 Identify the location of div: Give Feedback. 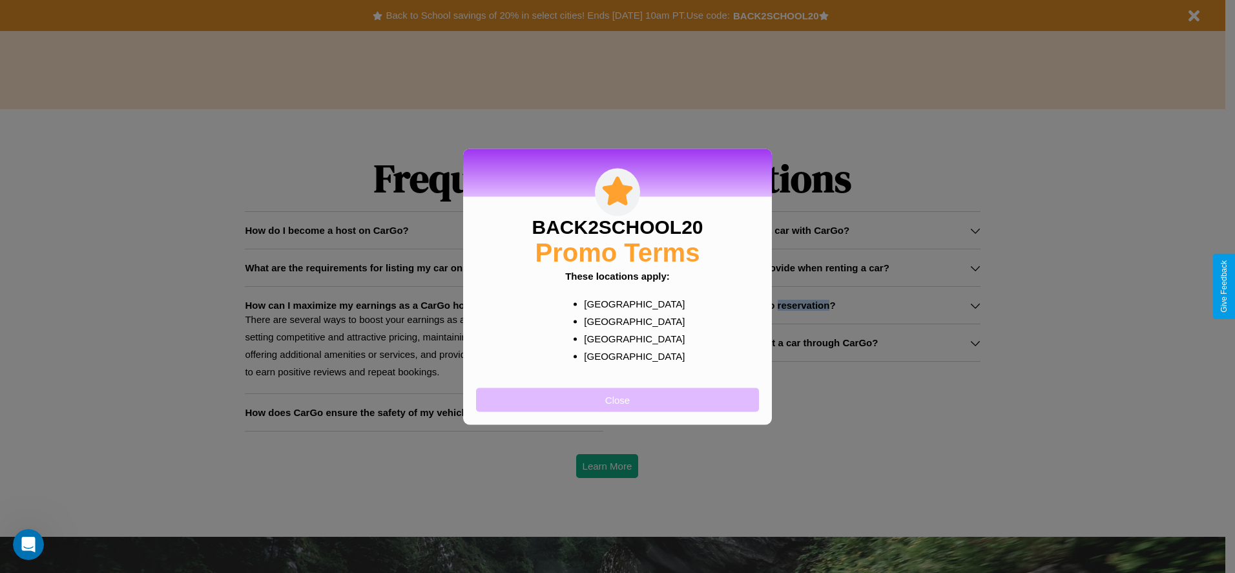
(1224, 286).